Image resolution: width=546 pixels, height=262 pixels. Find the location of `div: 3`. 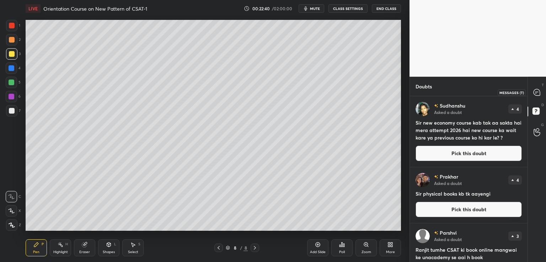

div: 3 is located at coordinates (13, 54).